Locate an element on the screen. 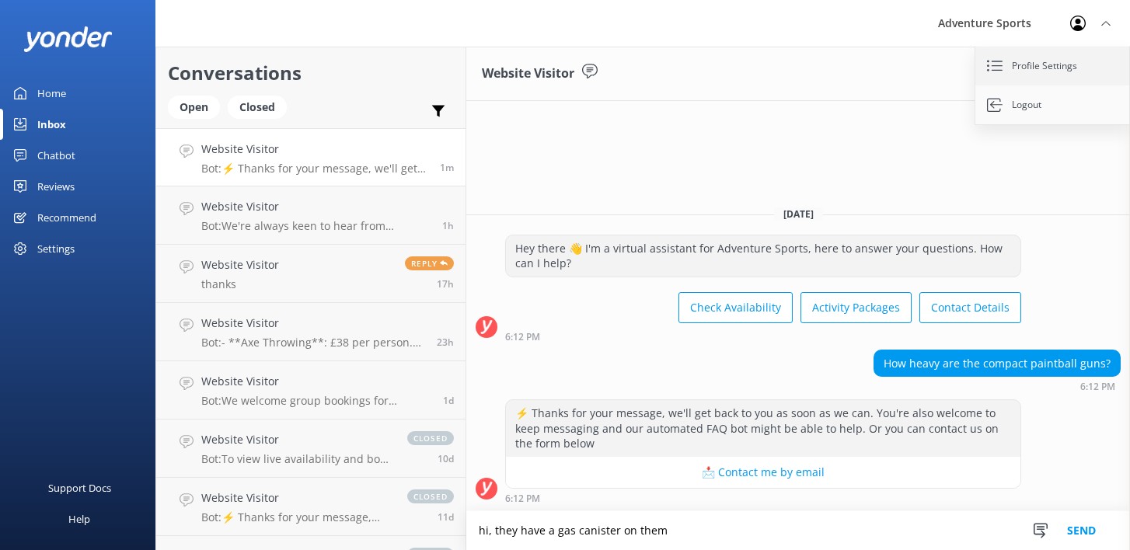  button: Check Availability is located at coordinates (735, 308).